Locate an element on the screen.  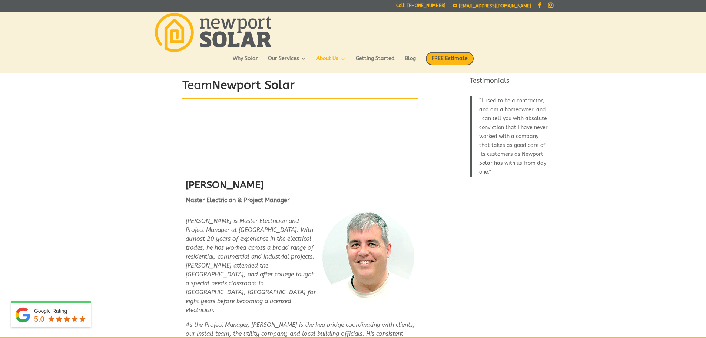
h4: Testimonials is located at coordinates (509, 82).